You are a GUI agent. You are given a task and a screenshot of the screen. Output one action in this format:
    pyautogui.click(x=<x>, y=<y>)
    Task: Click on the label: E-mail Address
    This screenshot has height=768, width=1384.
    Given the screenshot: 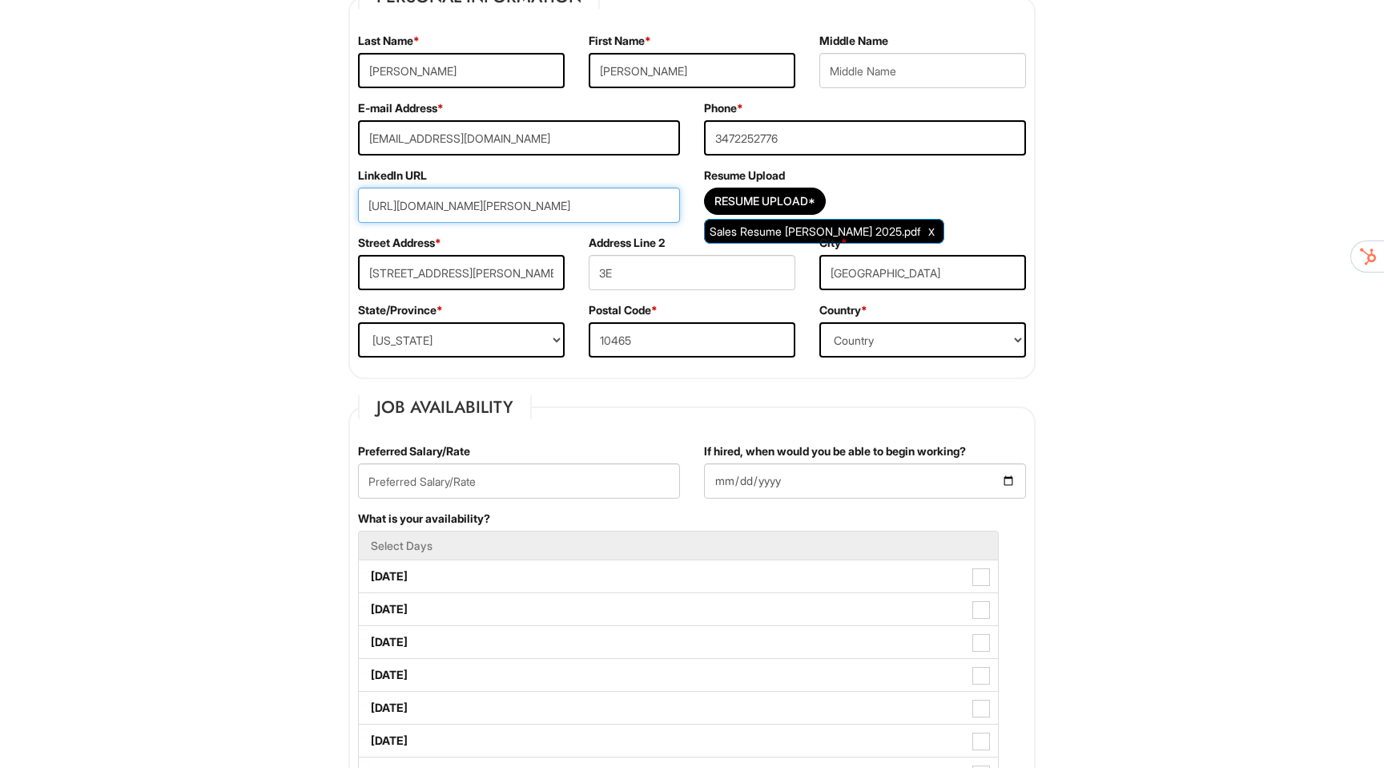 What is the action you would take?
    pyautogui.click(x=401, y=108)
    